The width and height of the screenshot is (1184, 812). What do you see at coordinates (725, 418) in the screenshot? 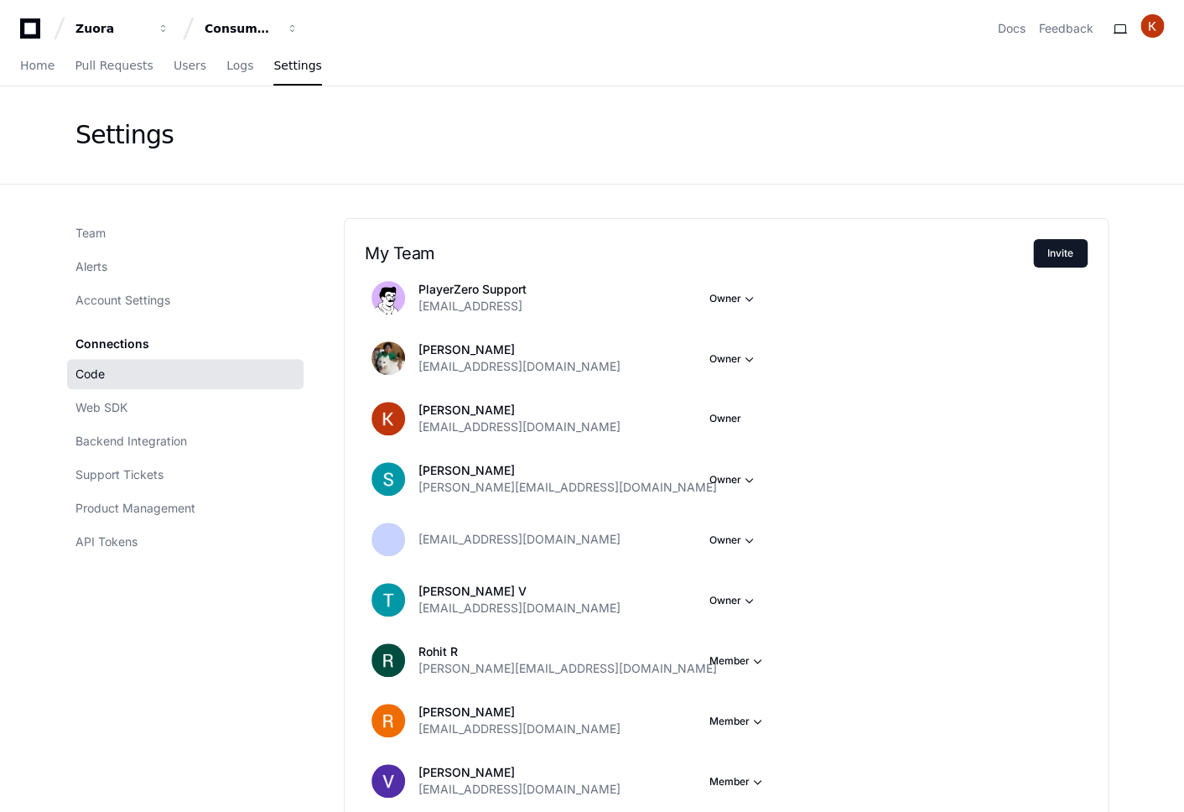
I see `span: Owner` at bounding box center [725, 418].